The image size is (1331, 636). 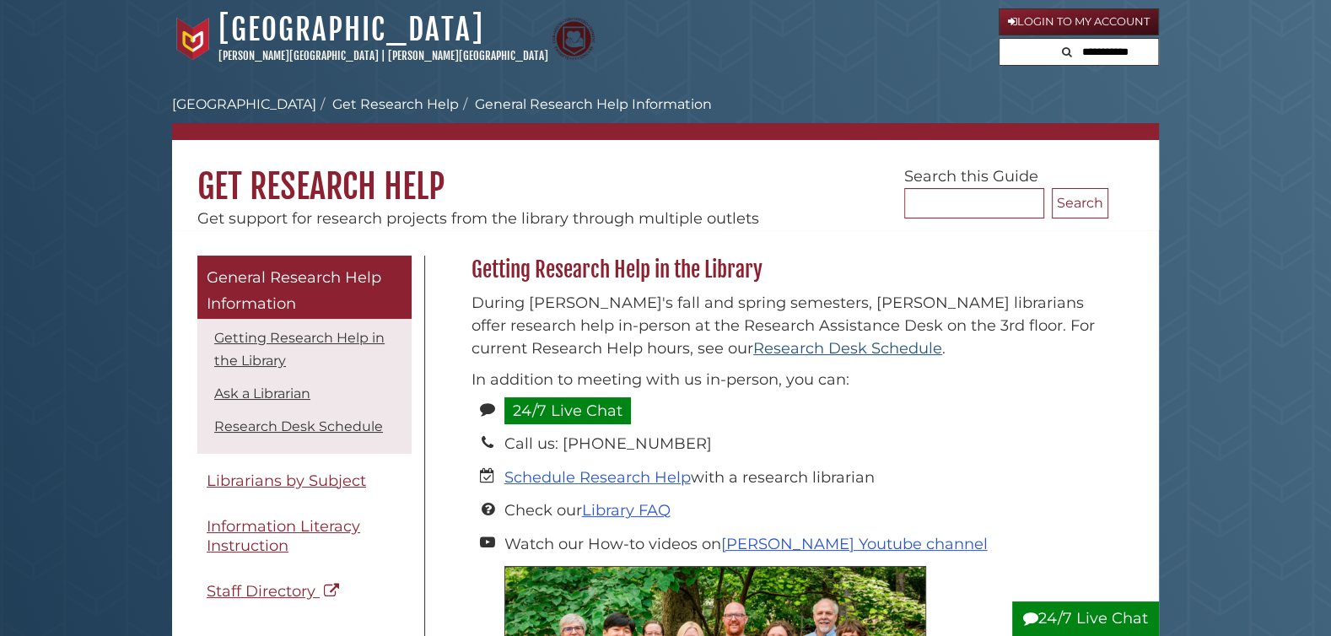 I want to click on span: Get support for research projects from the library through multiple outlets, so click(x=478, y=219).